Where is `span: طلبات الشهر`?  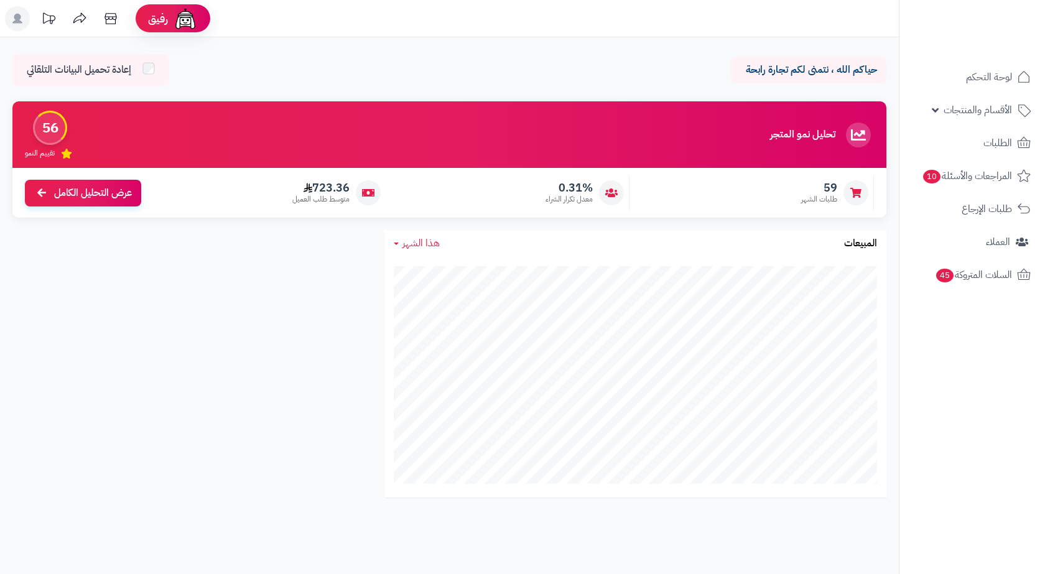
span: طلبات الشهر is located at coordinates (820, 199).